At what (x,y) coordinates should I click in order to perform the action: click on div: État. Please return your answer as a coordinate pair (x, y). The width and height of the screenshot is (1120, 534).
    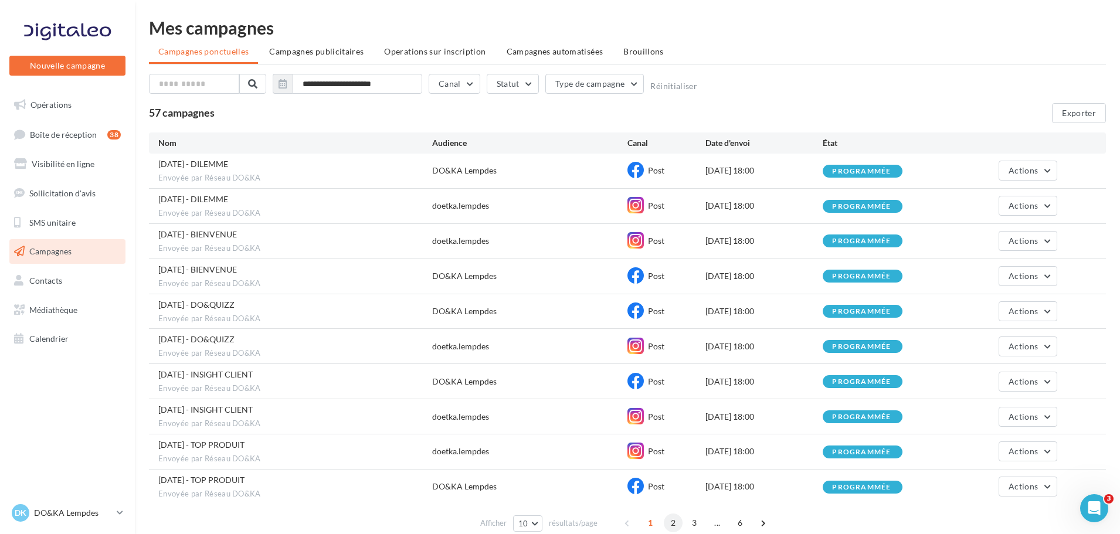
    Looking at the image, I should click on (881, 143).